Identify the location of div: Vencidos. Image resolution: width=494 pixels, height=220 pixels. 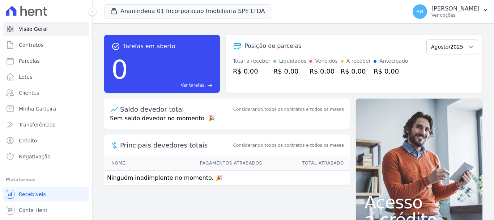
(326, 61).